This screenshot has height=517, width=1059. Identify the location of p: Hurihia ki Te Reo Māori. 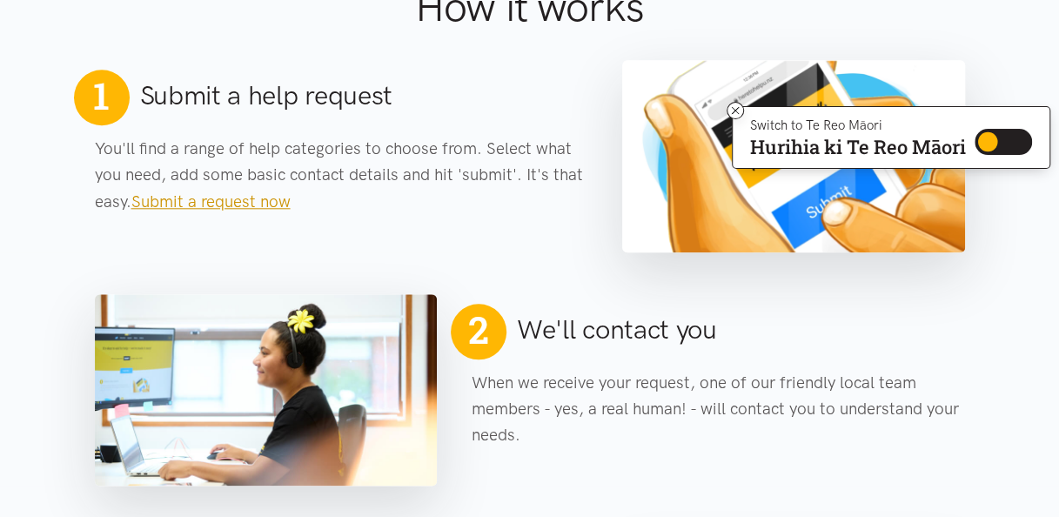
(858, 147).